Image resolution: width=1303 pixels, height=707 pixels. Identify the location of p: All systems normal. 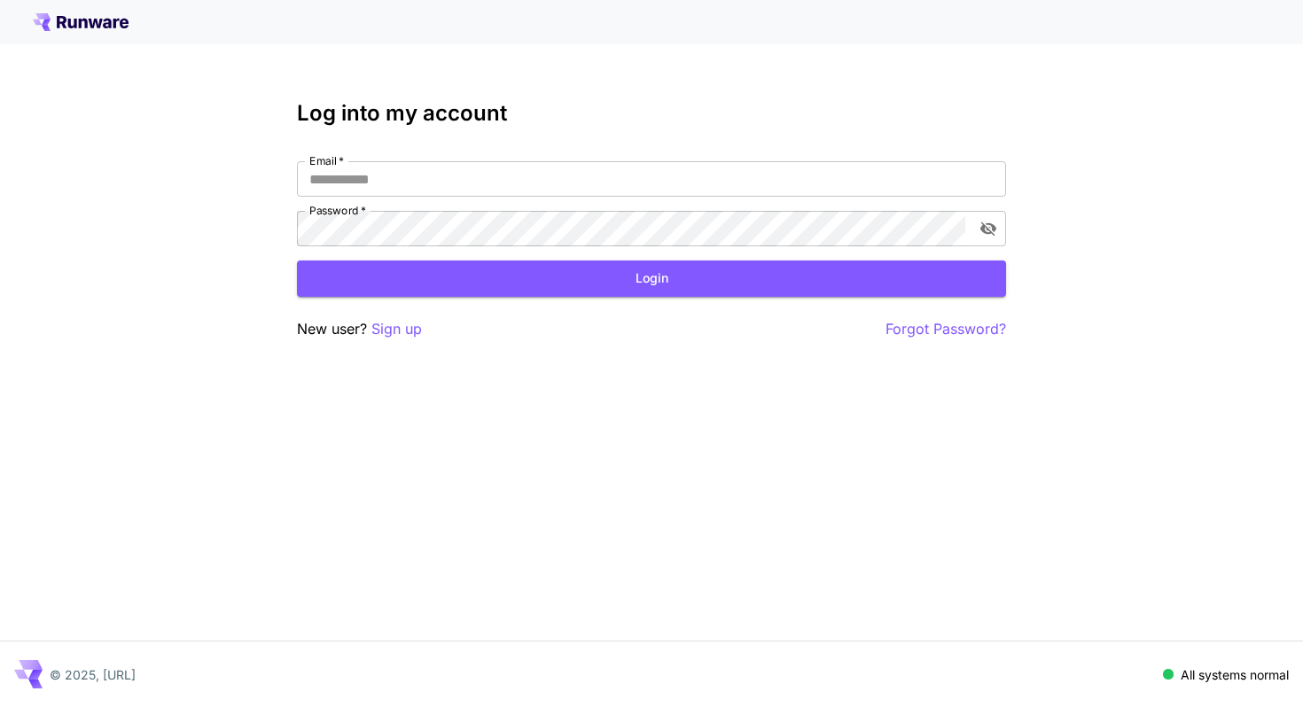
(1235, 675).